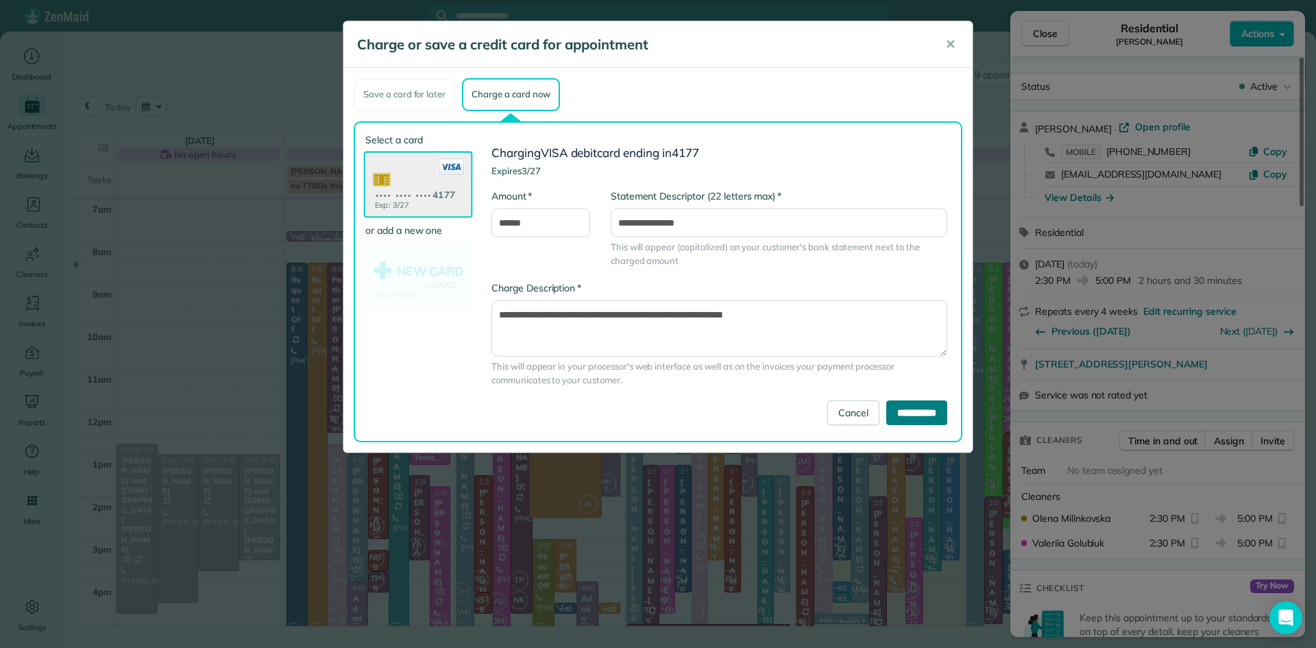  Describe the element at coordinates (686, 152) in the screenshot. I see `span: 4177` at that location.